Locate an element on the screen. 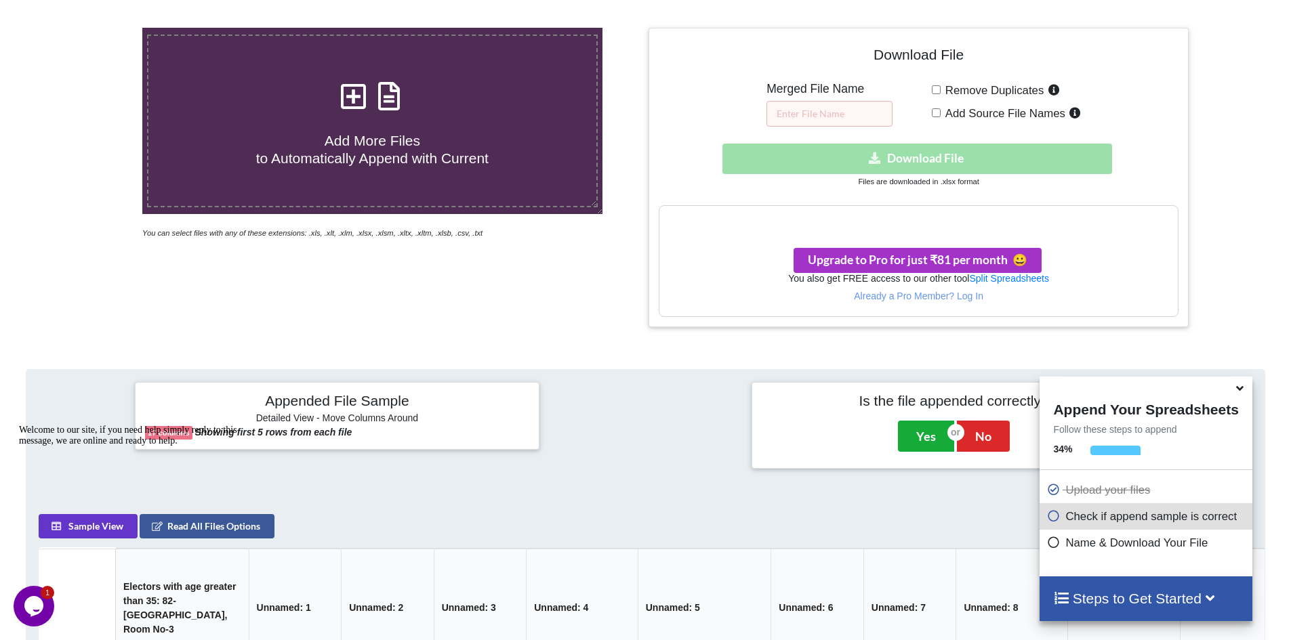 This screenshot has height=640, width=1291. button: No is located at coordinates (983, 436).